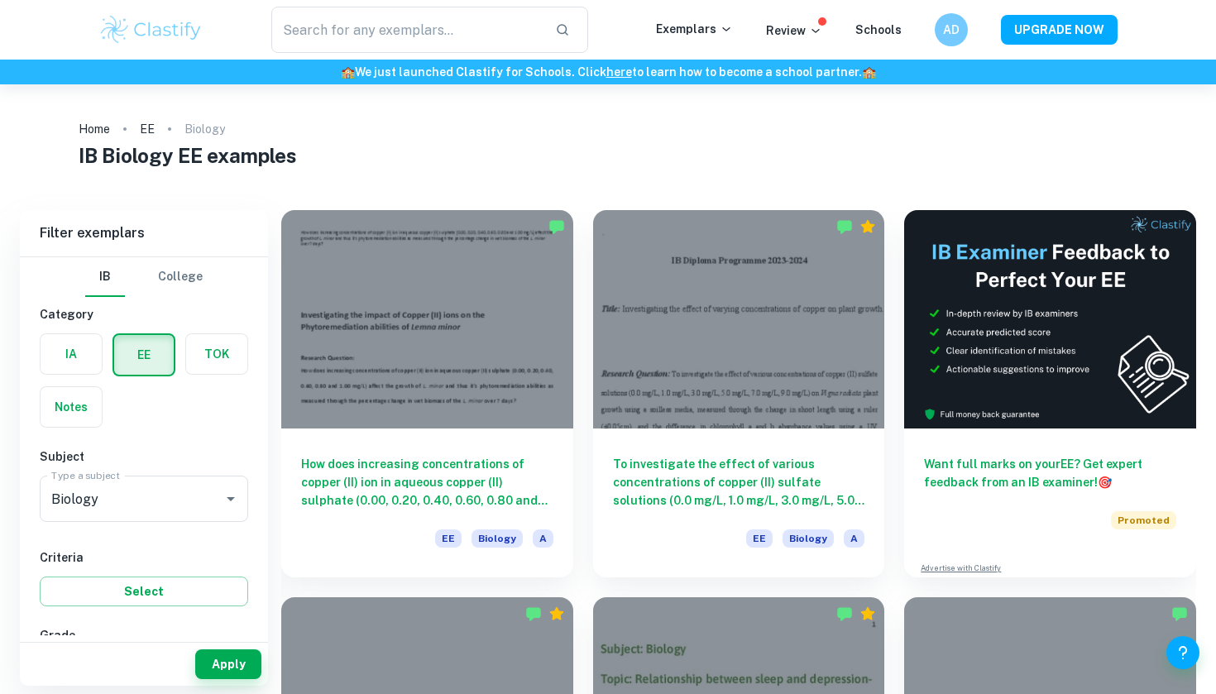 The height and width of the screenshot is (694, 1216). What do you see at coordinates (608, 72) in the screenshot?
I see `h6: We just launched Clastify for Schools. Click to learn how to become a school partner.` at bounding box center [608, 72].